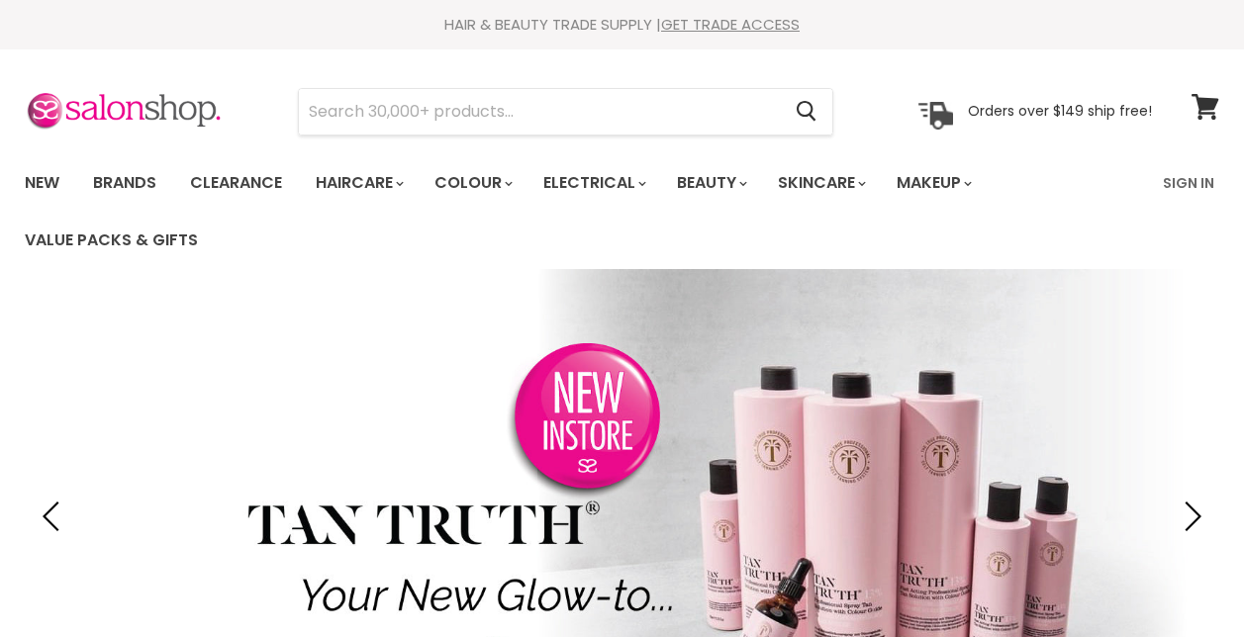 The width and height of the screenshot is (1244, 637). Describe the element at coordinates (710, 183) in the screenshot. I see `a: Beauty` at that location.